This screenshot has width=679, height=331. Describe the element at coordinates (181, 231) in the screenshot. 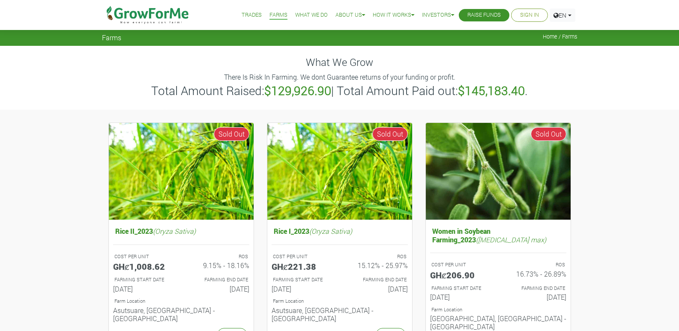

I see `h5: Rice II_2023` at that location.